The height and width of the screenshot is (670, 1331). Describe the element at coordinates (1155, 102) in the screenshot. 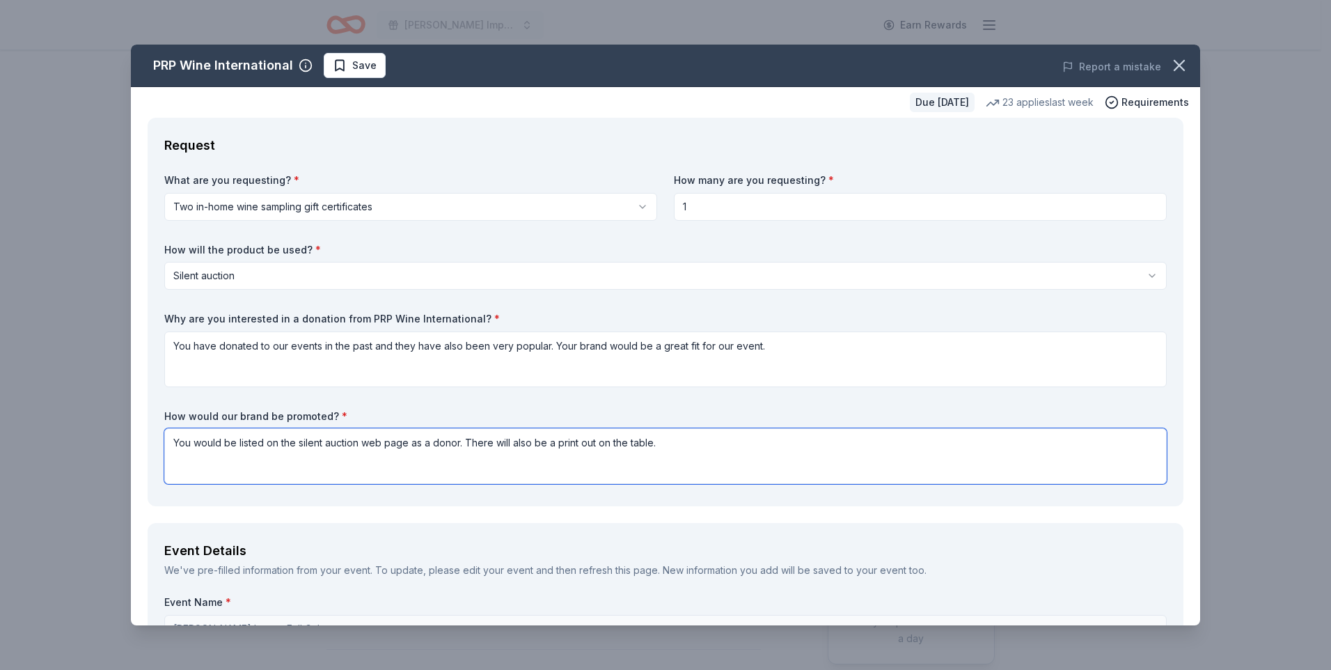

I see `span: Requirements` at that location.